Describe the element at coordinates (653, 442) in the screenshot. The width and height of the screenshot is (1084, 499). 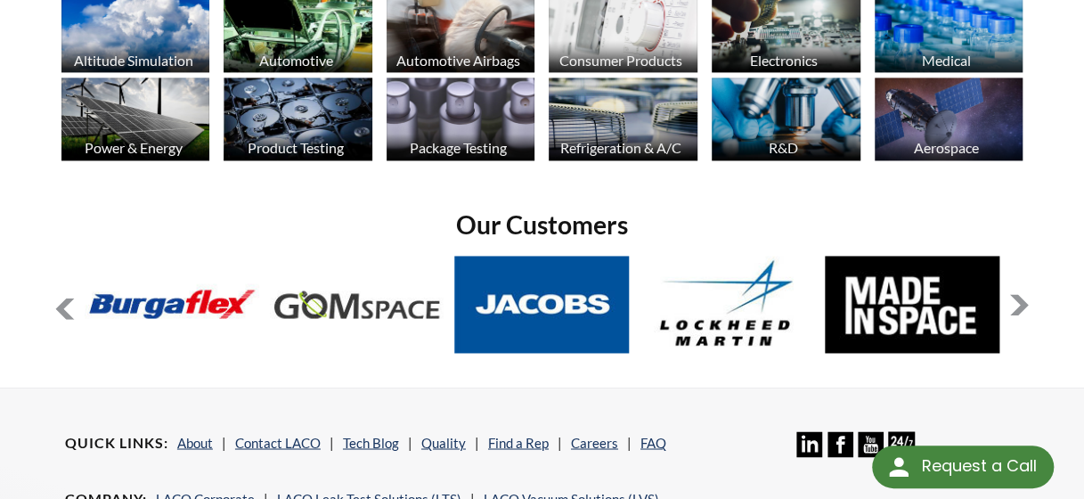
I see `a: FAQ` at that location.